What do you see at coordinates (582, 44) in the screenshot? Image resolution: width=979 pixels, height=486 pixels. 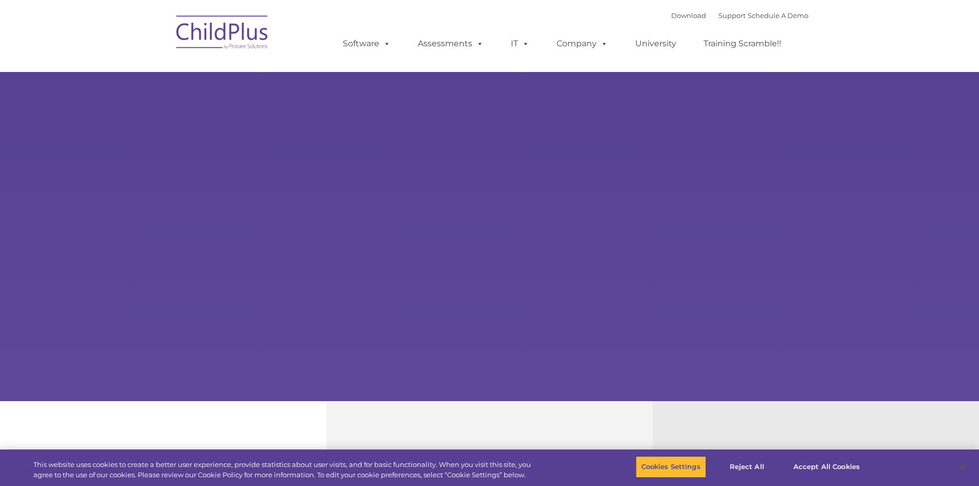 I see `a: Company` at bounding box center [582, 44].